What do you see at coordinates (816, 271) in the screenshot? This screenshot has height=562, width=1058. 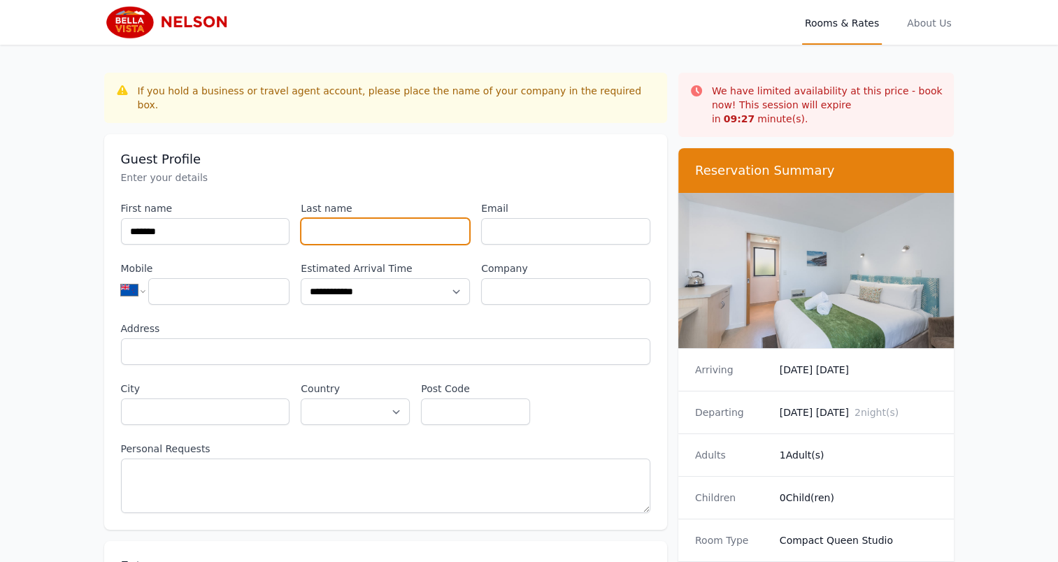 I see `img: Compact Queen Studio` at bounding box center [816, 271].